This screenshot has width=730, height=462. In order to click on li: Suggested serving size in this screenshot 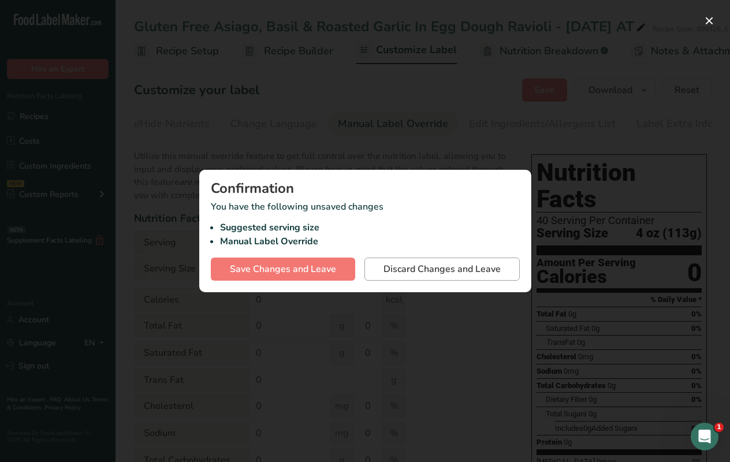, I will do `click(369, 227)`.